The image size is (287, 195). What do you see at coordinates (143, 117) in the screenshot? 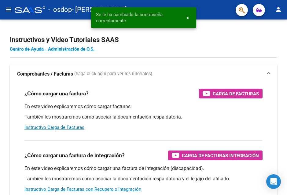
I see `p: También les mostraremos cómo asociar la documentación respaldatoria.` at bounding box center [143, 117].